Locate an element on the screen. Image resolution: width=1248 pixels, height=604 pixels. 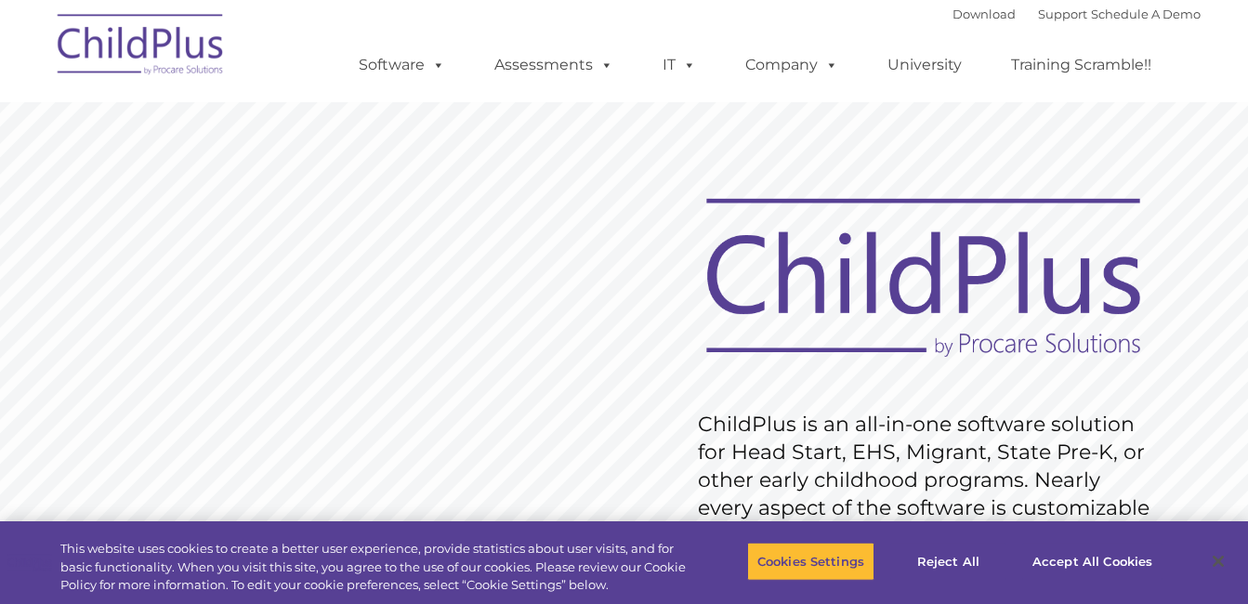
img: ChildPlus by Procare Solutions is located at coordinates (141, 47).